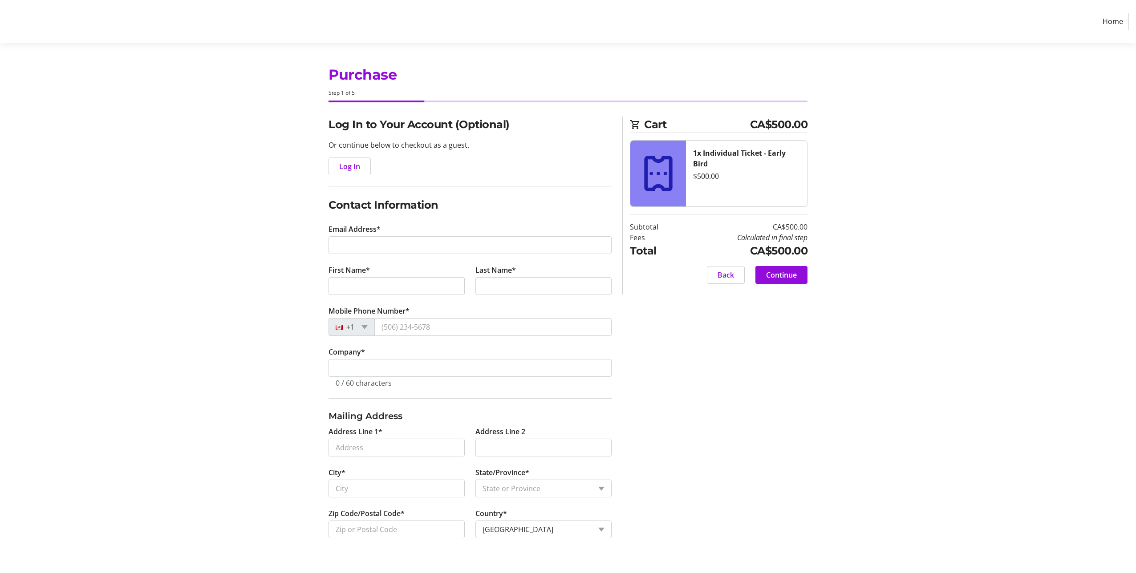 This screenshot has height=573, width=1136. I want to click on label: Company *, so click(347, 352).